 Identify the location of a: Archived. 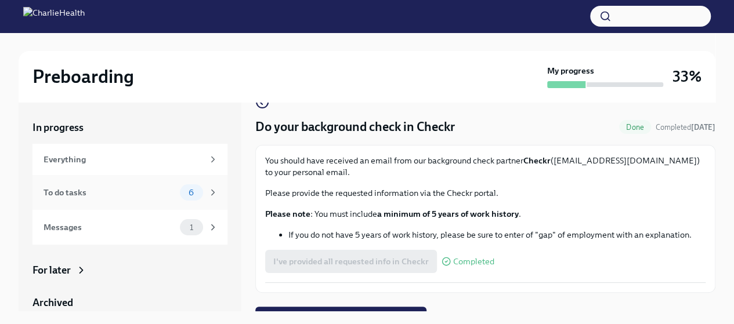
(130, 303).